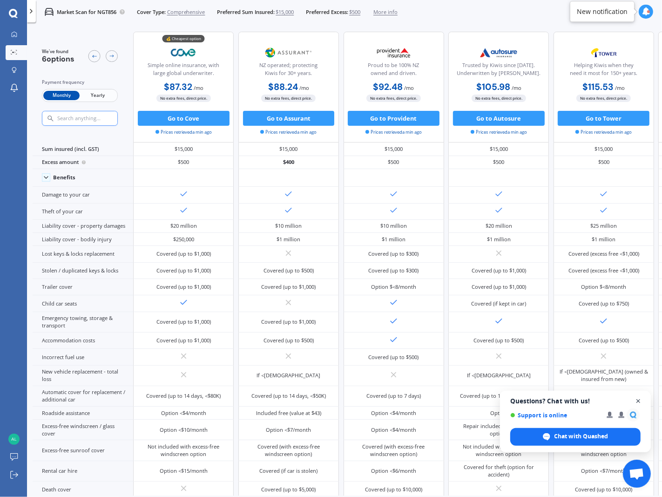 This screenshot has height=497, width=662. I want to click on div: Option <$15/month, so click(184, 471).